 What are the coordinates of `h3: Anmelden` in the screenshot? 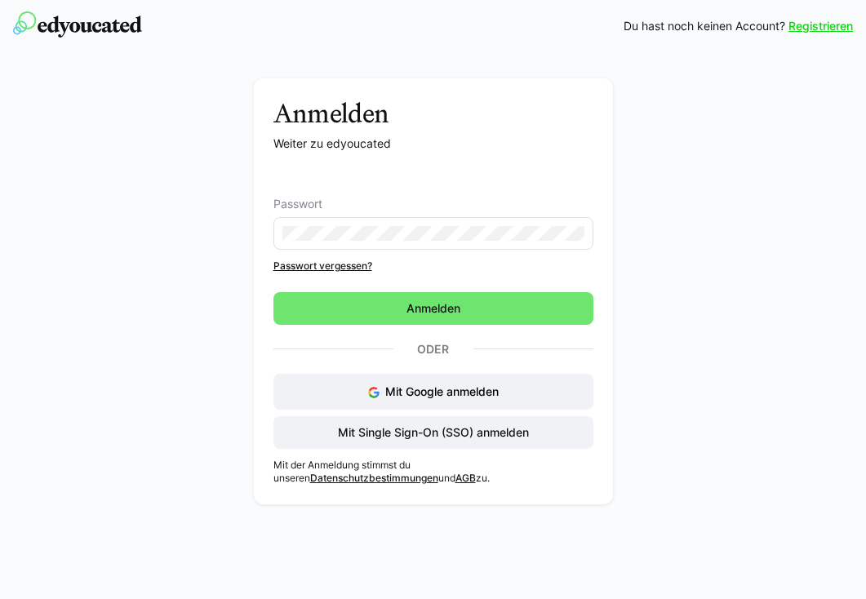 It's located at (433, 113).